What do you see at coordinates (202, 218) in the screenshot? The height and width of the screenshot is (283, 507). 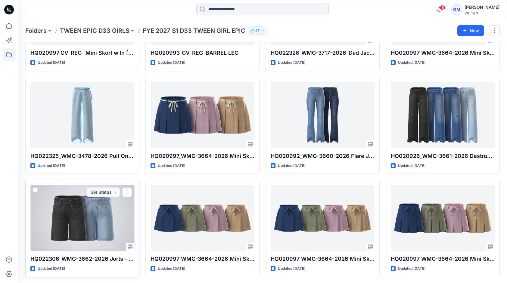 I see `a: HQ020997_WMG-3664-2026 Mini Skort w In Jersey Shorts_Opt4` at bounding box center [202, 218].